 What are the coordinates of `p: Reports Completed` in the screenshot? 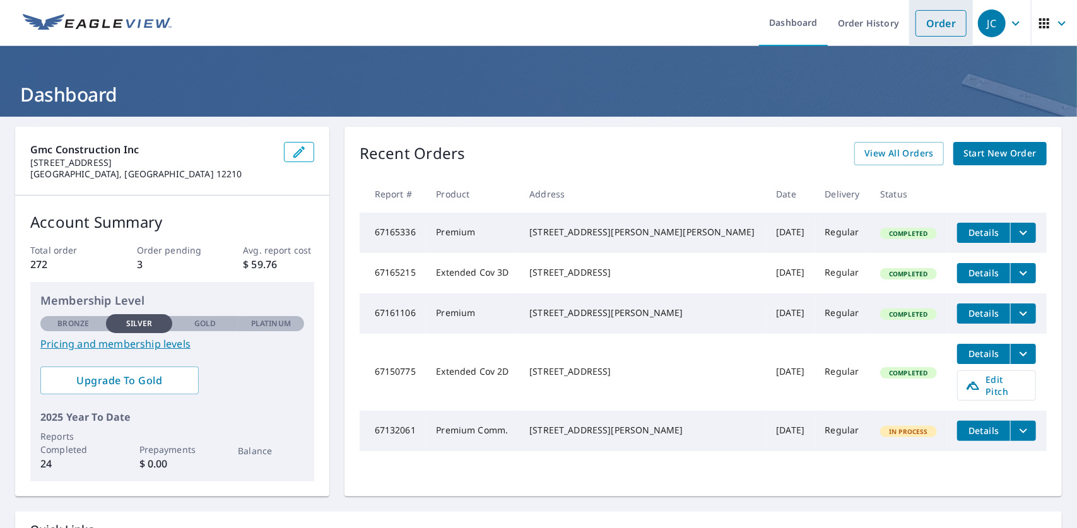 It's located at (73, 443).